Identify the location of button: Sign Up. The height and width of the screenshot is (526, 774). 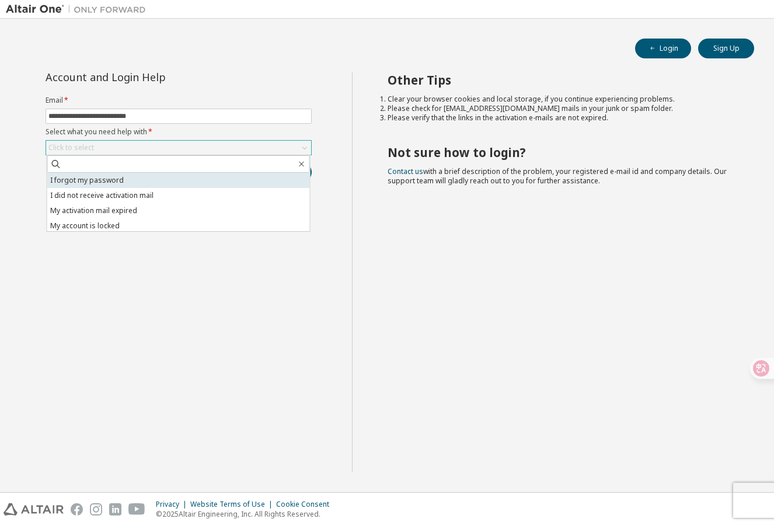
(727, 48).